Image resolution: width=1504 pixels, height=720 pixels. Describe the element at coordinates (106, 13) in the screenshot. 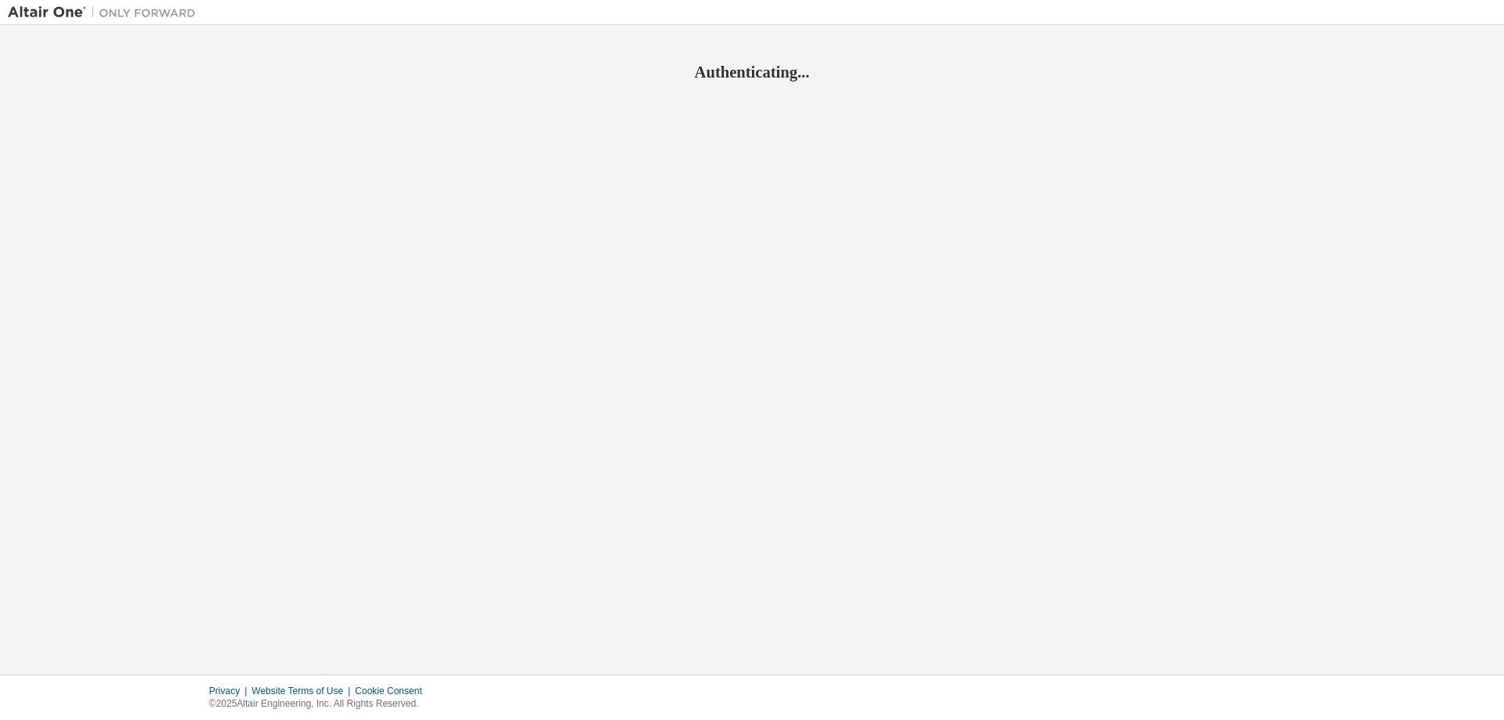

I see `img: Altair One` at that location.